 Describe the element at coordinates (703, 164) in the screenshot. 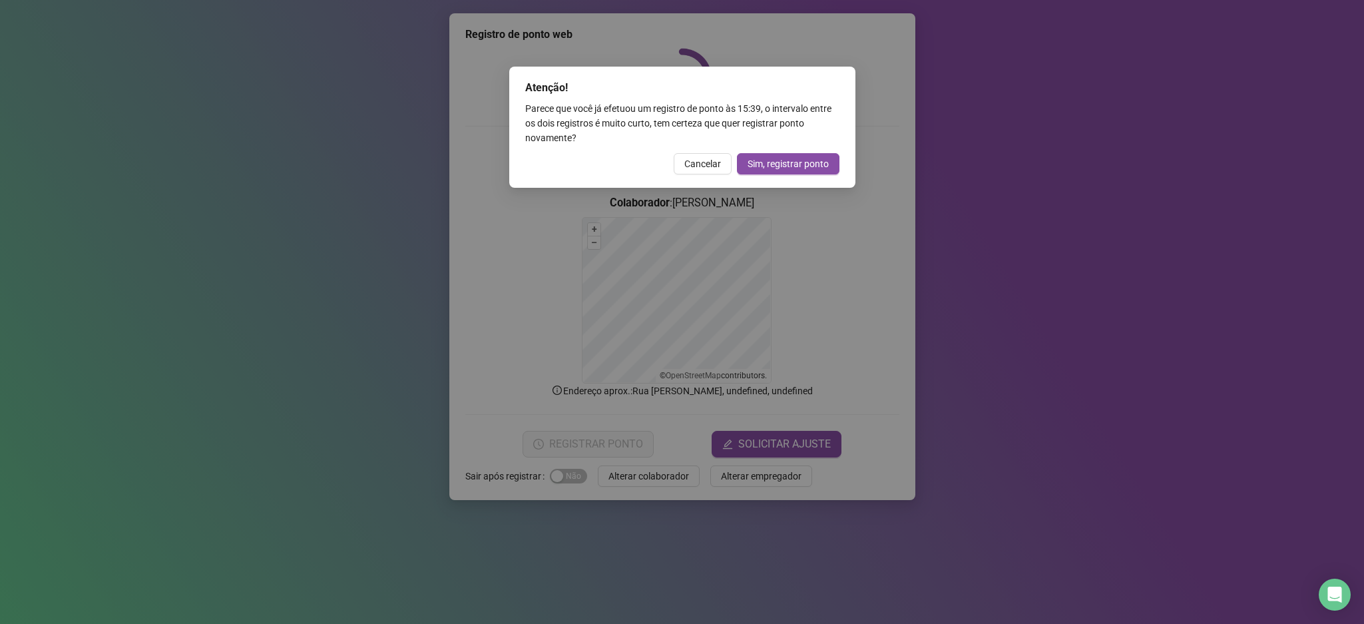

I see `button: Cancelar` at that location.